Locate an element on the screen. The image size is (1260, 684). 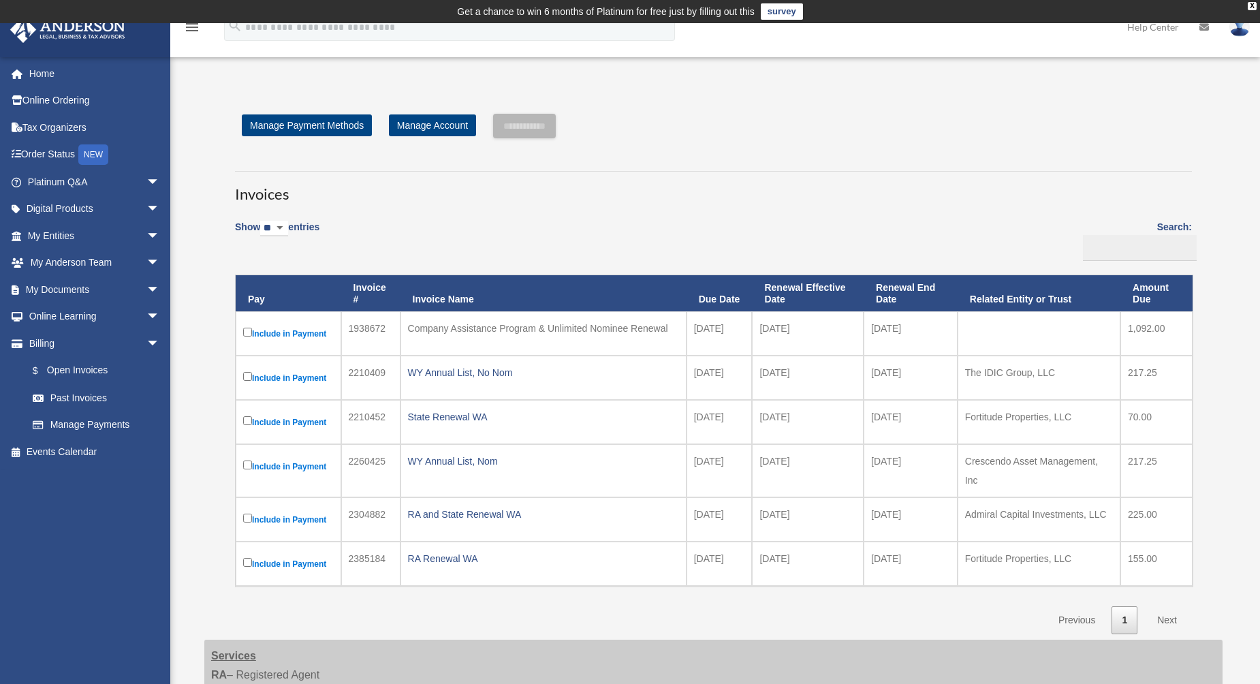
div: Company Assistance Program & Unlimited Nominee Renewal is located at coordinates (543, 328).